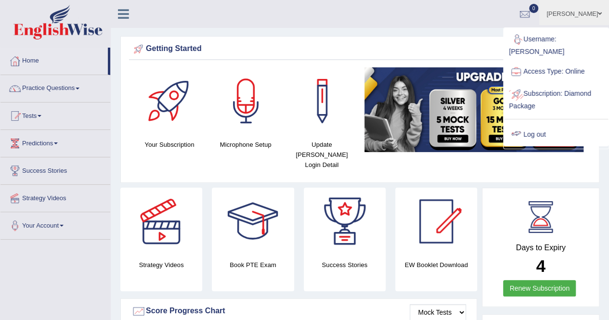 The image size is (609, 320). Describe the element at coordinates (55, 169) in the screenshot. I see `a: Success Stories` at that location.